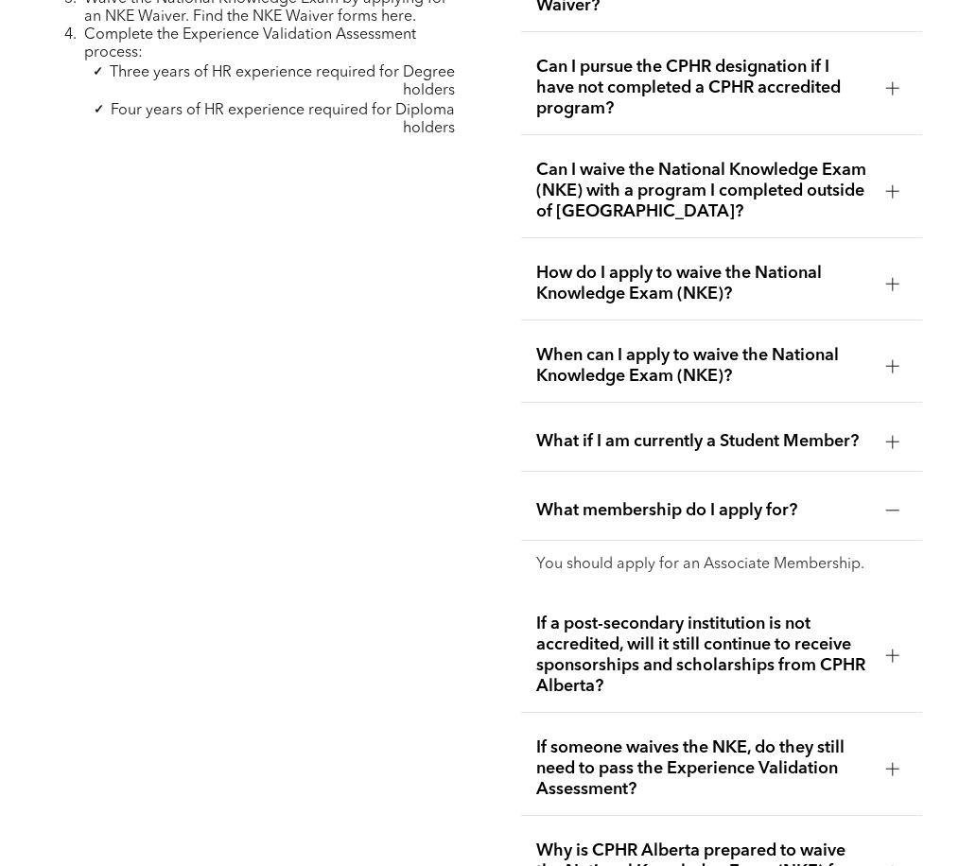 The height and width of the screenshot is (866, 976). I want to click on span: Three years of HR experience required for Degree holders, so click(282, 81).